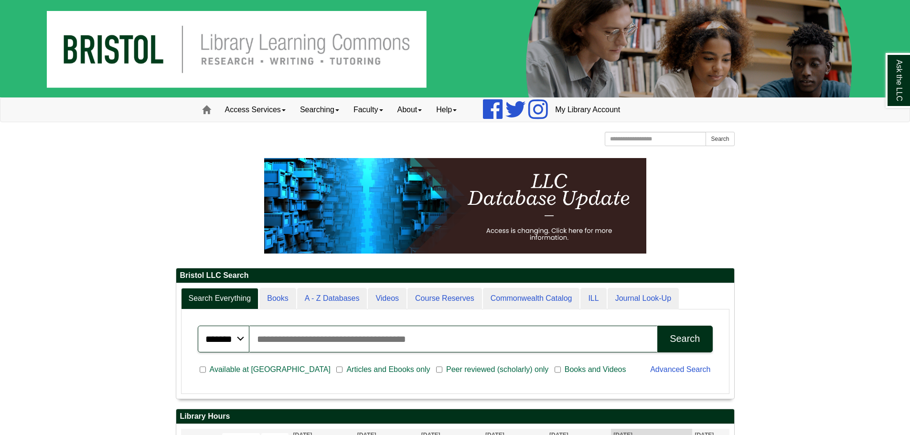  Describe the element at coordinates (685, 339) in the screenshot. I see `div: Search` at that location.